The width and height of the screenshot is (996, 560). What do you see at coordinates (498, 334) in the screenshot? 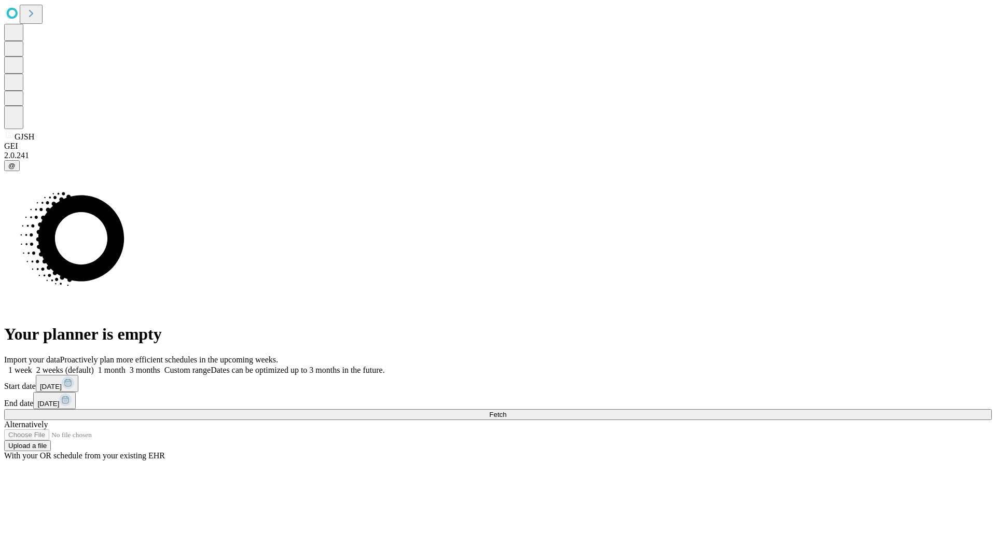
I see `h1: Your planner is empty` at bounding box center [498, 334].